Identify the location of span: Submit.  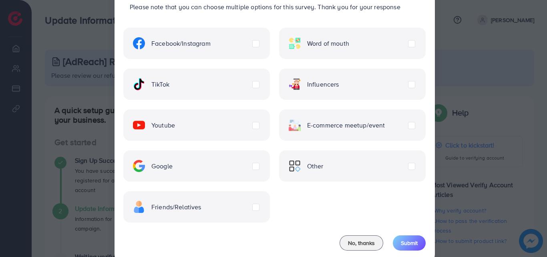
(409, 243).